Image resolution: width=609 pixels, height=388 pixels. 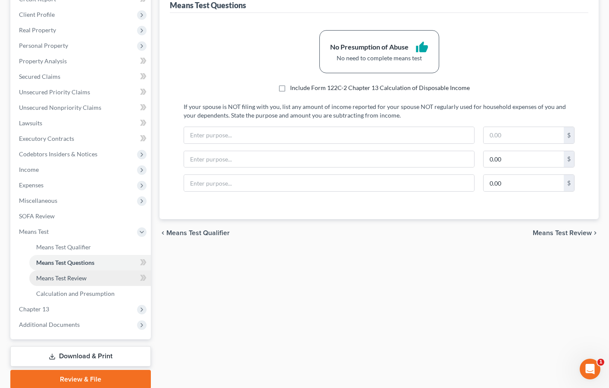 I want to click on button: Means Test Review chevron_right, so click(x=565, y=233).